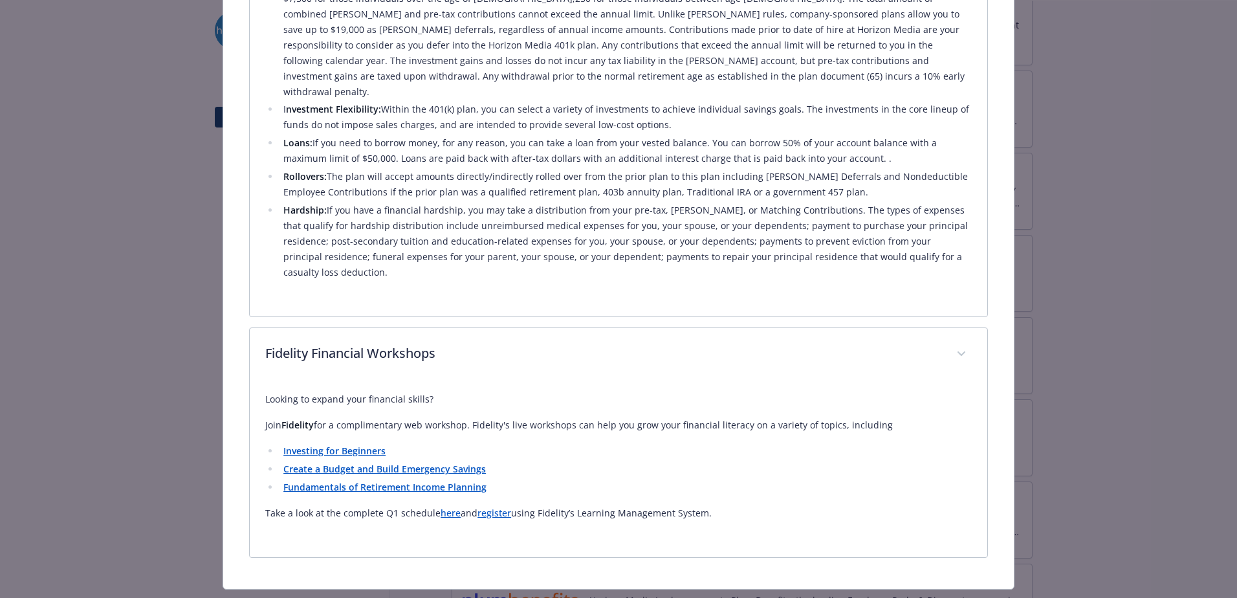 This screenshot has width=1237, height=598. I want to click on strong: Hardship:, so click(305, 210).